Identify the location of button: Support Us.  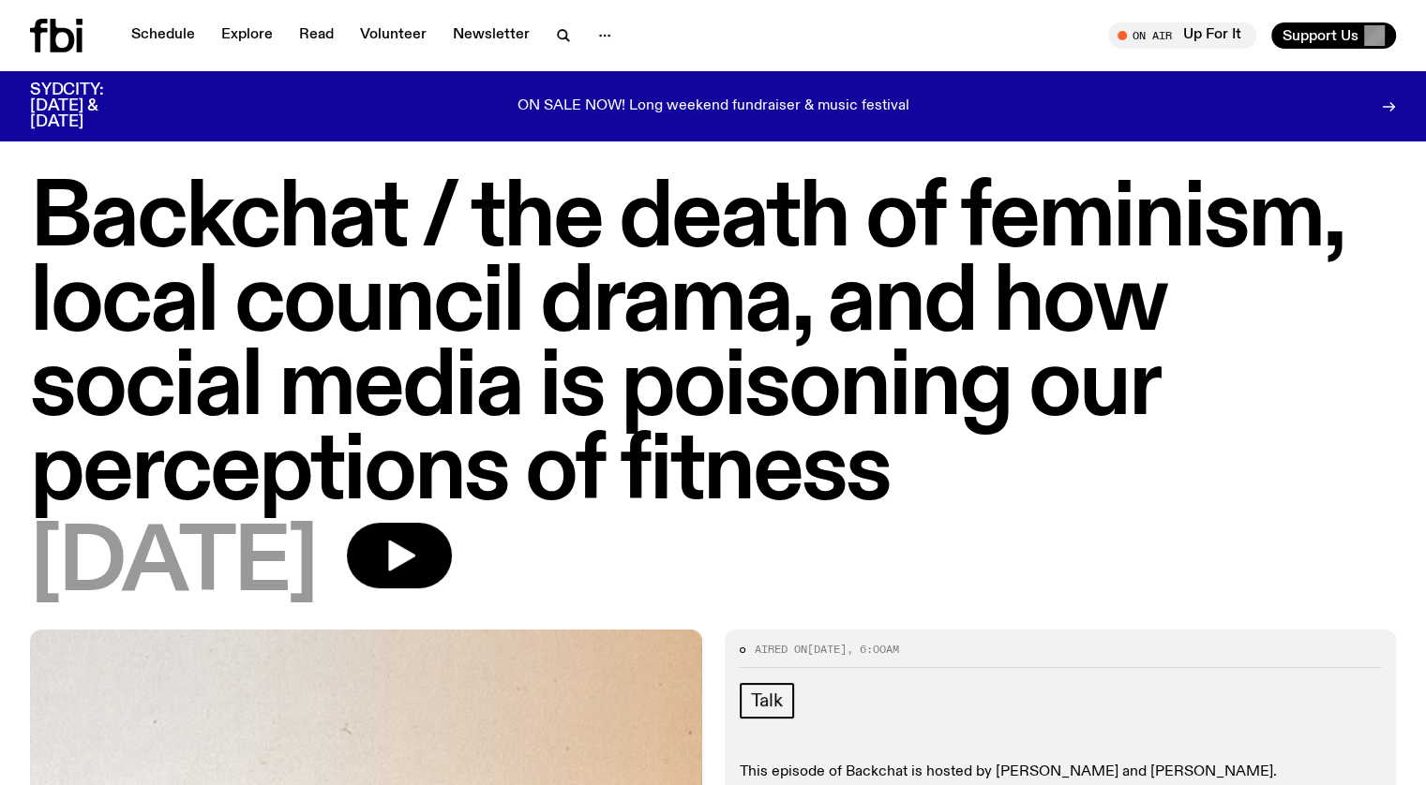
(1333, 36).